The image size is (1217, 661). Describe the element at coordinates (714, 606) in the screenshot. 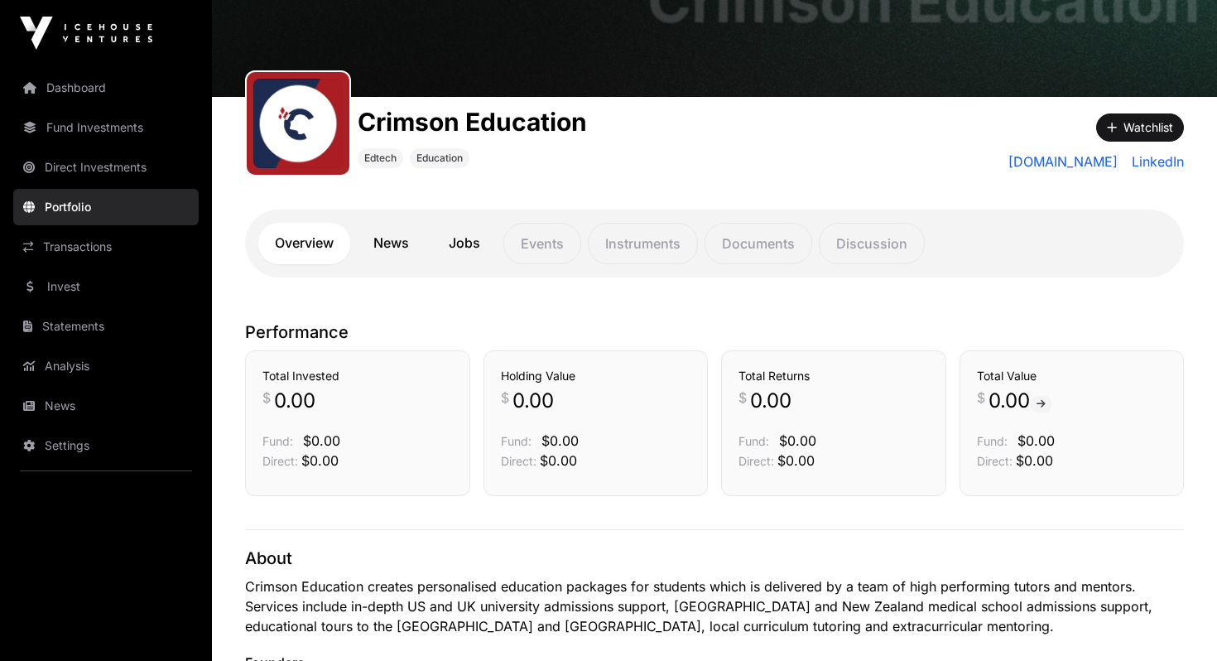

I see `p: Crimson Education creates personalised education packages for students which is delivered by a te...` at that location.